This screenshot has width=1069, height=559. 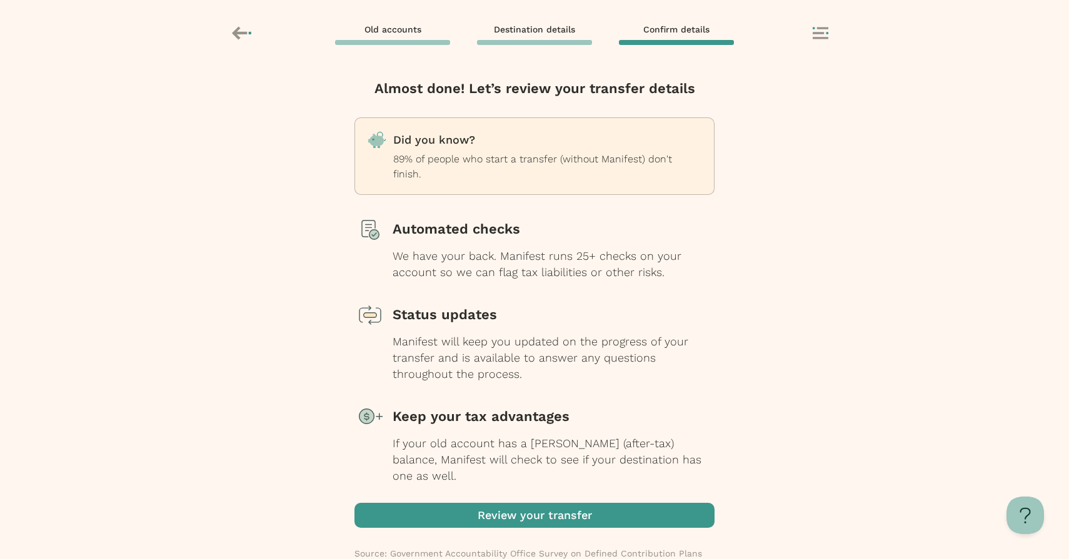 What do you see at coordinates (553, 315) in the screenshot?
I see `div: Status updates` at bounding box center [553, 315].